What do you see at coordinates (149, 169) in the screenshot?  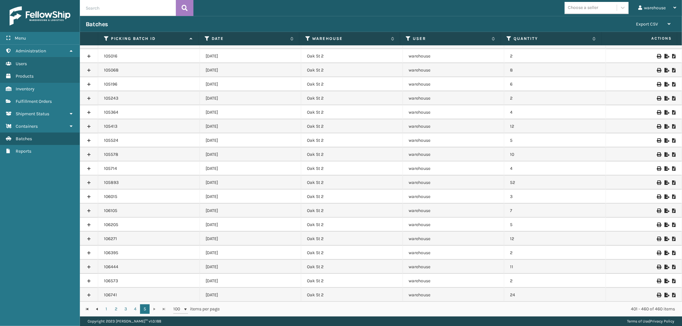 I see `td: 105714` at bounding box center [149, 169].